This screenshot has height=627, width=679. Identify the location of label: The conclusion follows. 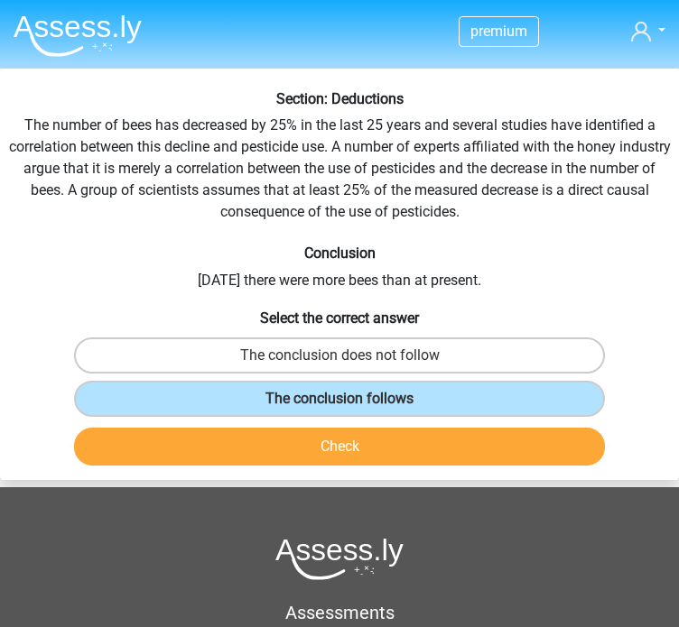
(338, 399).